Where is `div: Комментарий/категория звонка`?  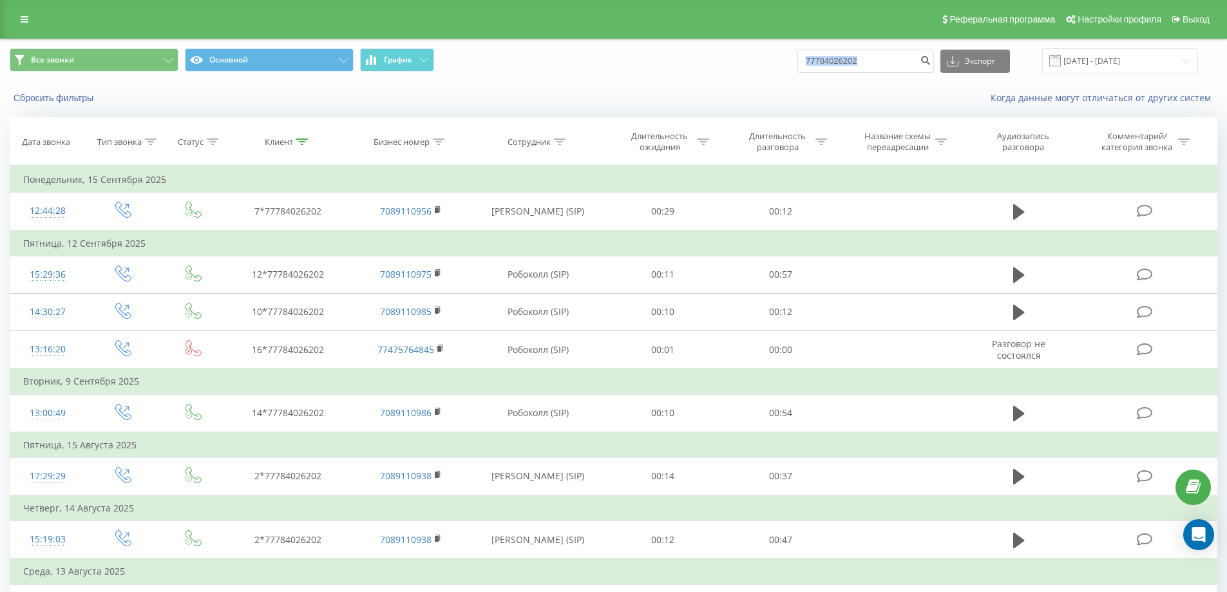
div: Комментарий/категория звонка is located at coordinates (1137, 142).